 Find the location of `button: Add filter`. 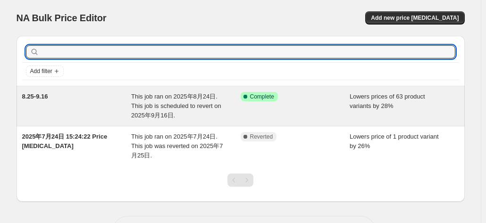

button: Add filter is located at coordinates (45, 71).